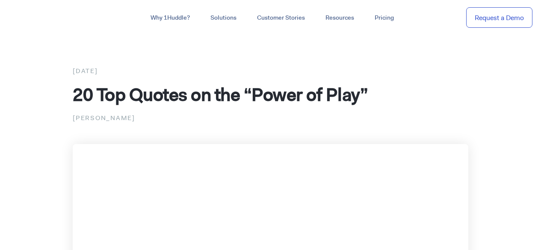 This screenshot has width=541, height=250. Describe the element at coordinates (223, 18) in the screenshot. I see `a: Solutions` at that location.